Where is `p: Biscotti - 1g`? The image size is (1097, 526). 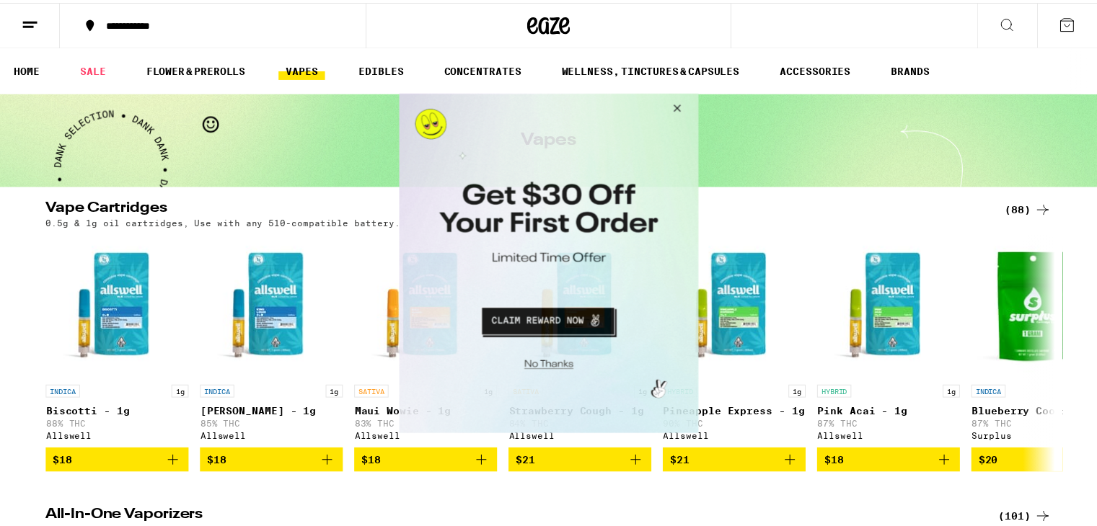 p: Biscotti - 1g is located at coordinates (118, 412).